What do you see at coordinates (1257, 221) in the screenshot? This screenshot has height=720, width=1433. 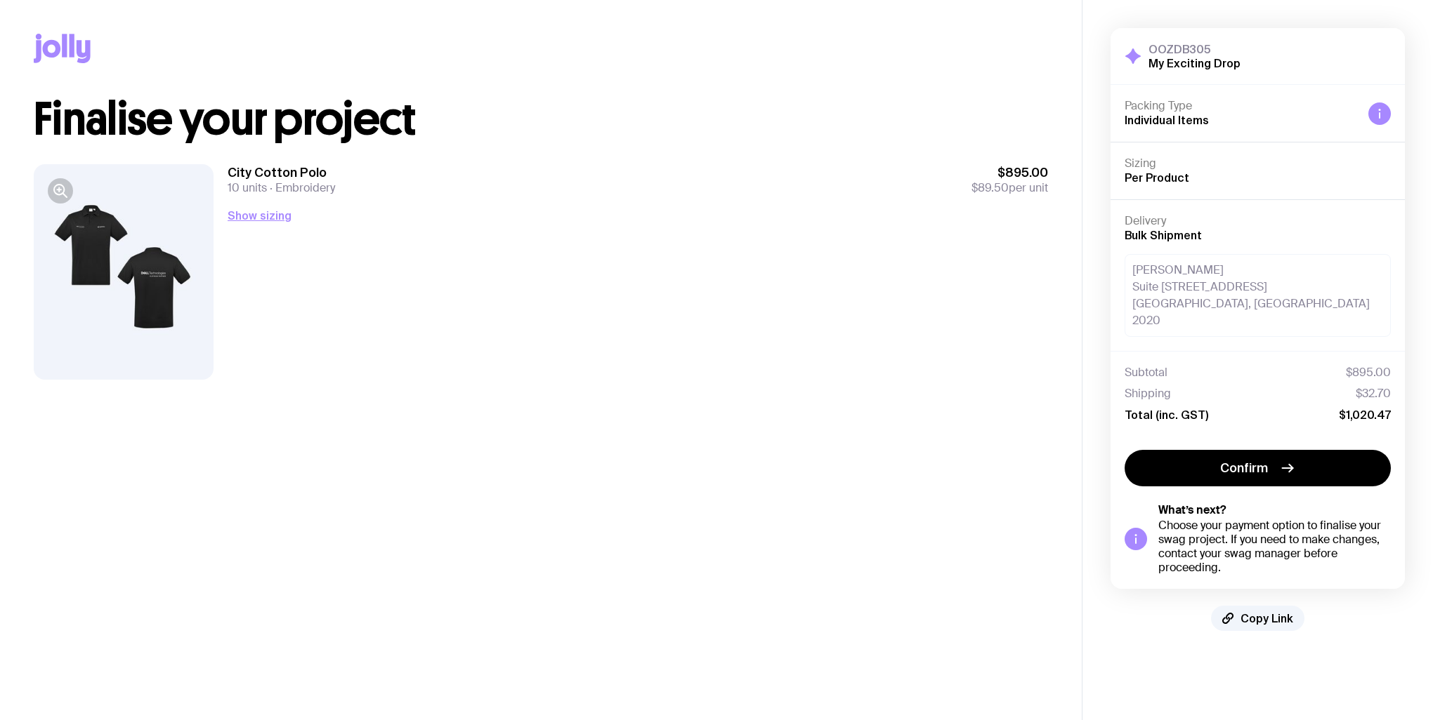 I see `h4: Delivery` at bounding box center [1257, 221].